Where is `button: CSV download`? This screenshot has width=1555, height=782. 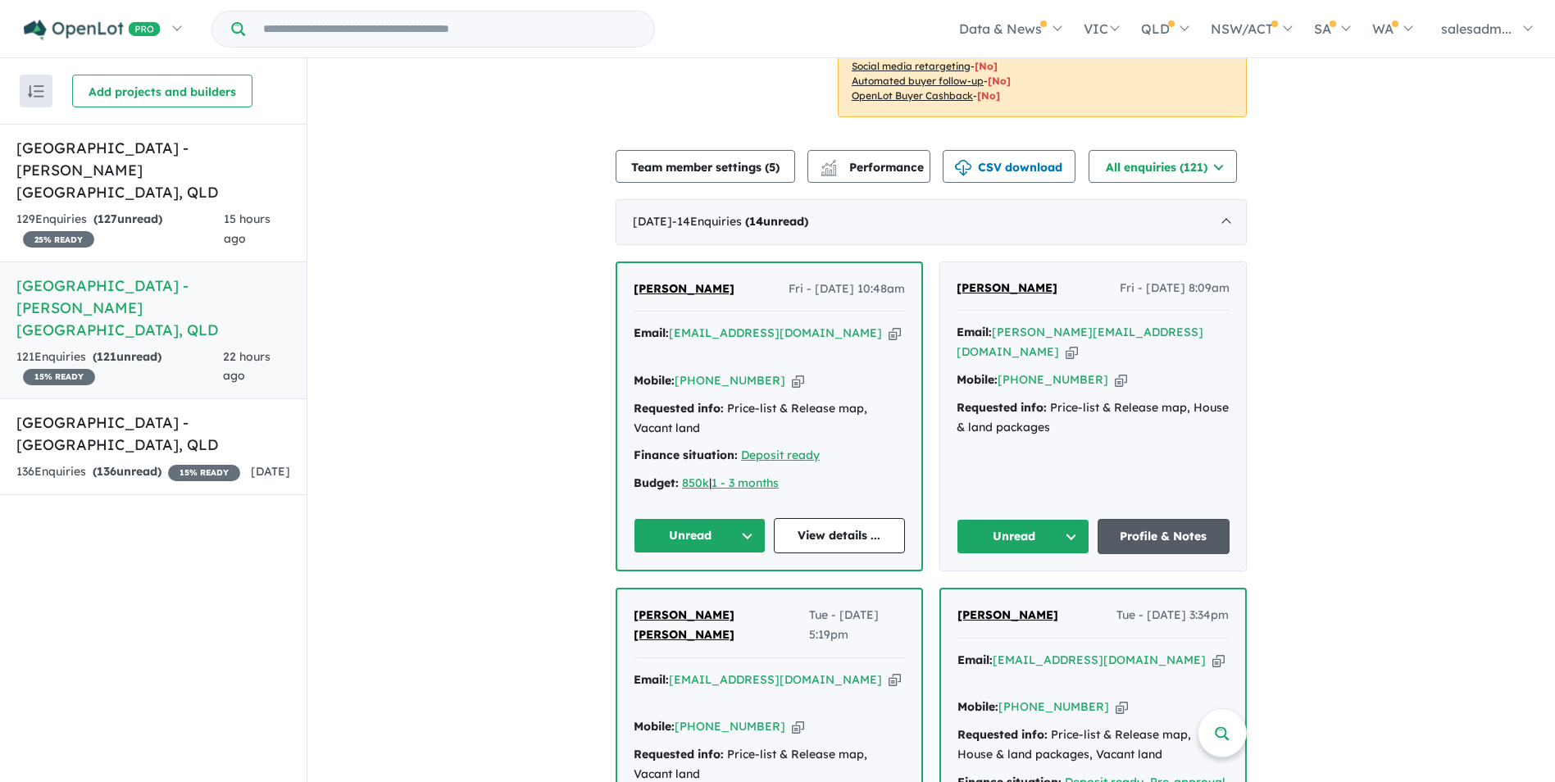
button: CSV download is located at coordinates (1009, 166).